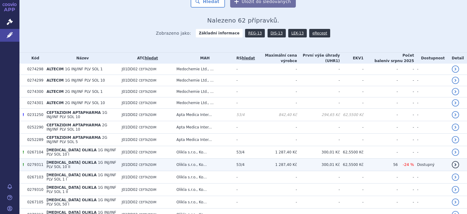  I want to click on span: 2G INJ/INF PLV SOL 1, so click(84, 92).